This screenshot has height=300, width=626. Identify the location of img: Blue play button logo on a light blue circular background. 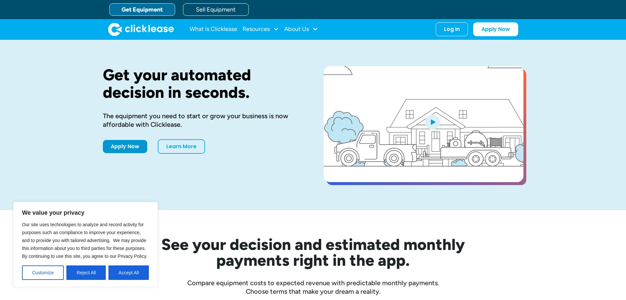
(433, 122).